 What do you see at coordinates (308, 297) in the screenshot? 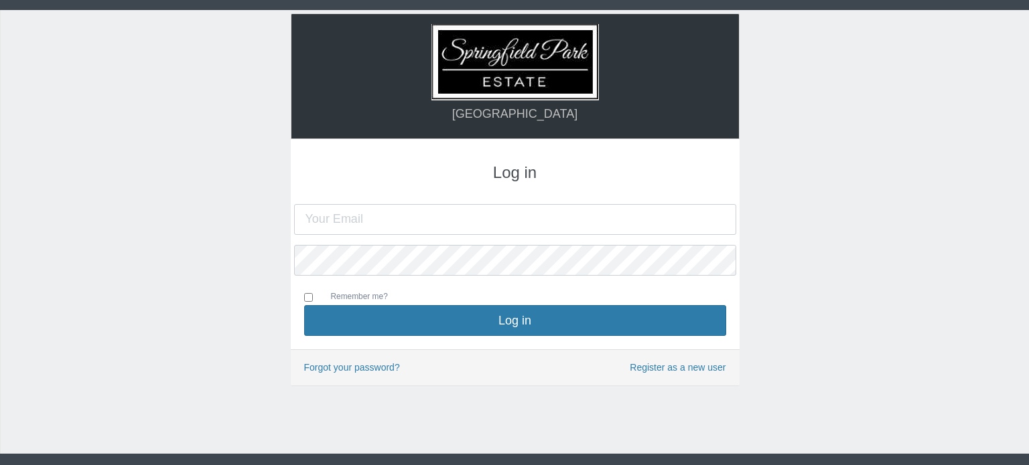
I see `input: Remember me?` at bounding box center [308, 297].